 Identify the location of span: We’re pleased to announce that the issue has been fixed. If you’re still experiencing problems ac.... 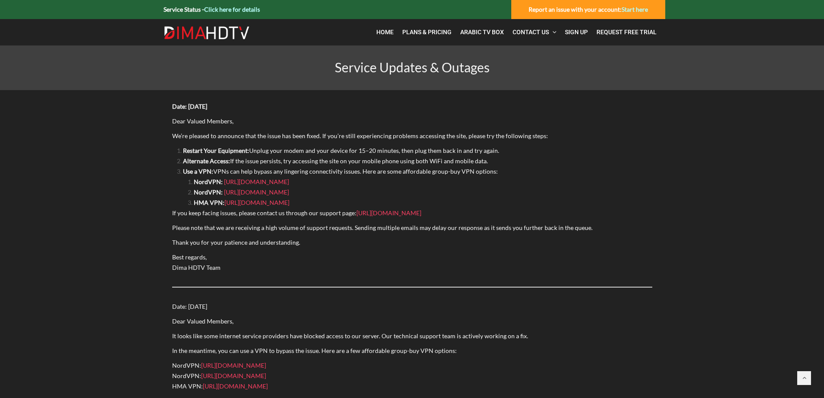
(360, 135).